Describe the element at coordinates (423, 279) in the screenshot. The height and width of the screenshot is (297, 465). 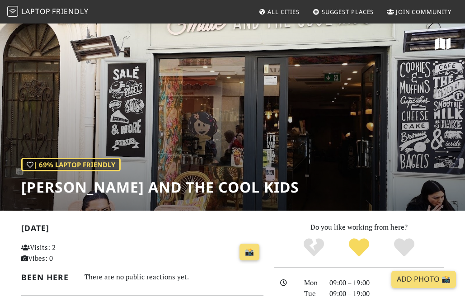
I see `a: Add Photo 📸` at that location.